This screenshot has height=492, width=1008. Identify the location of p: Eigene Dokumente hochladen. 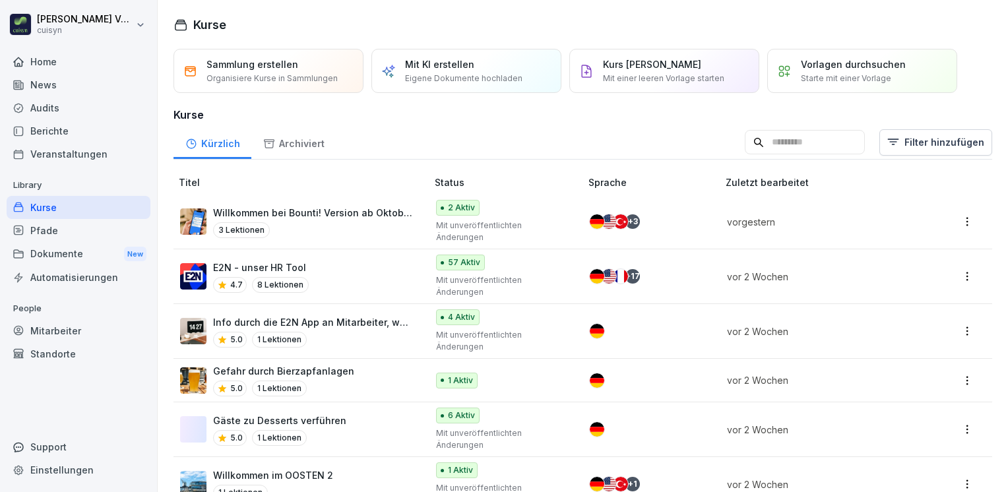
(464, 78).